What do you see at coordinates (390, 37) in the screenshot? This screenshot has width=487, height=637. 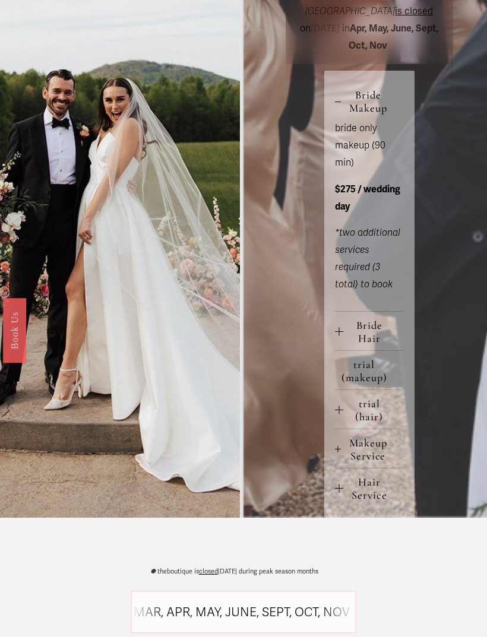 I see `span: in` at bounding box center [390, 37].